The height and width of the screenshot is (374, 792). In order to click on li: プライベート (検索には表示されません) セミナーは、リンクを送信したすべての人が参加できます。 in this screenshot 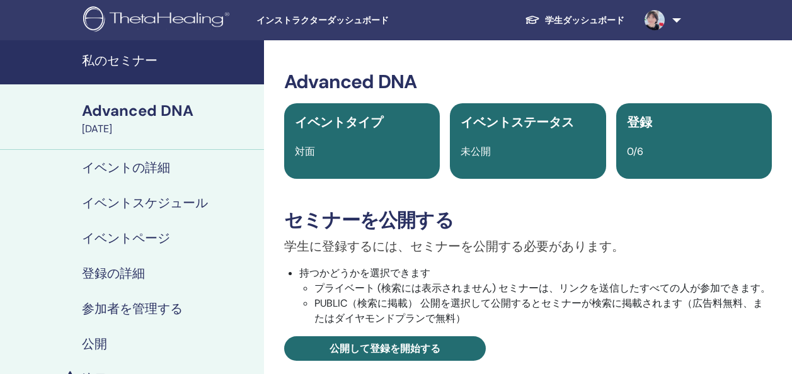, I will do `click(543, 289)`.